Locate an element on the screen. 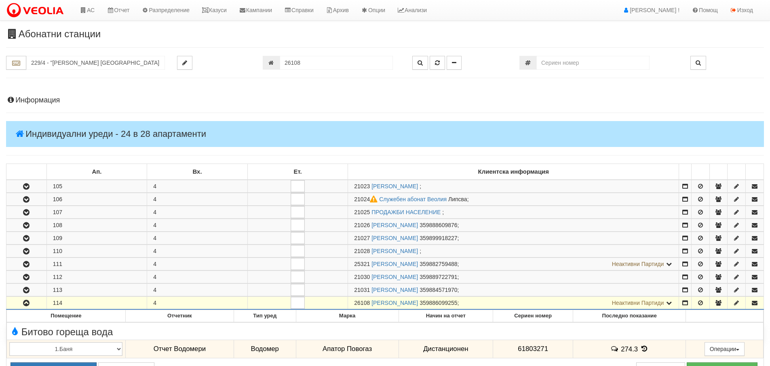 This screenshot has width=770, height=366. td: 107 is located at coordinates (97, 212).